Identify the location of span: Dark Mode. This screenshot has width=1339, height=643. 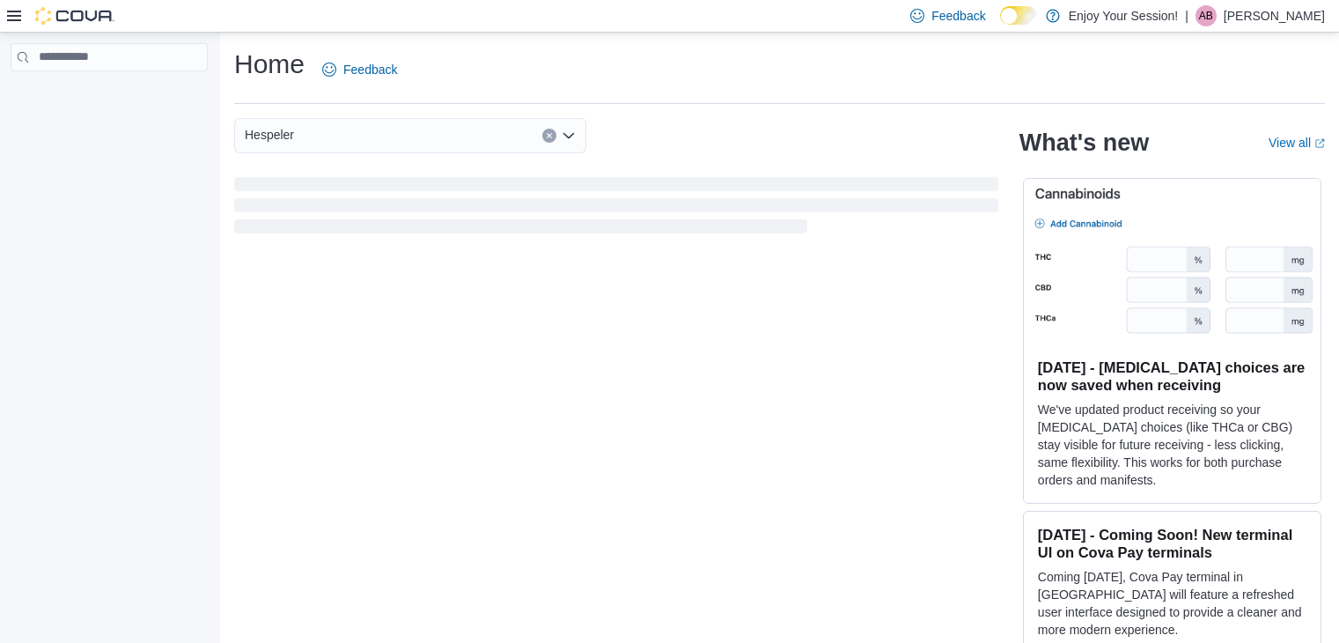
(1000, 25).